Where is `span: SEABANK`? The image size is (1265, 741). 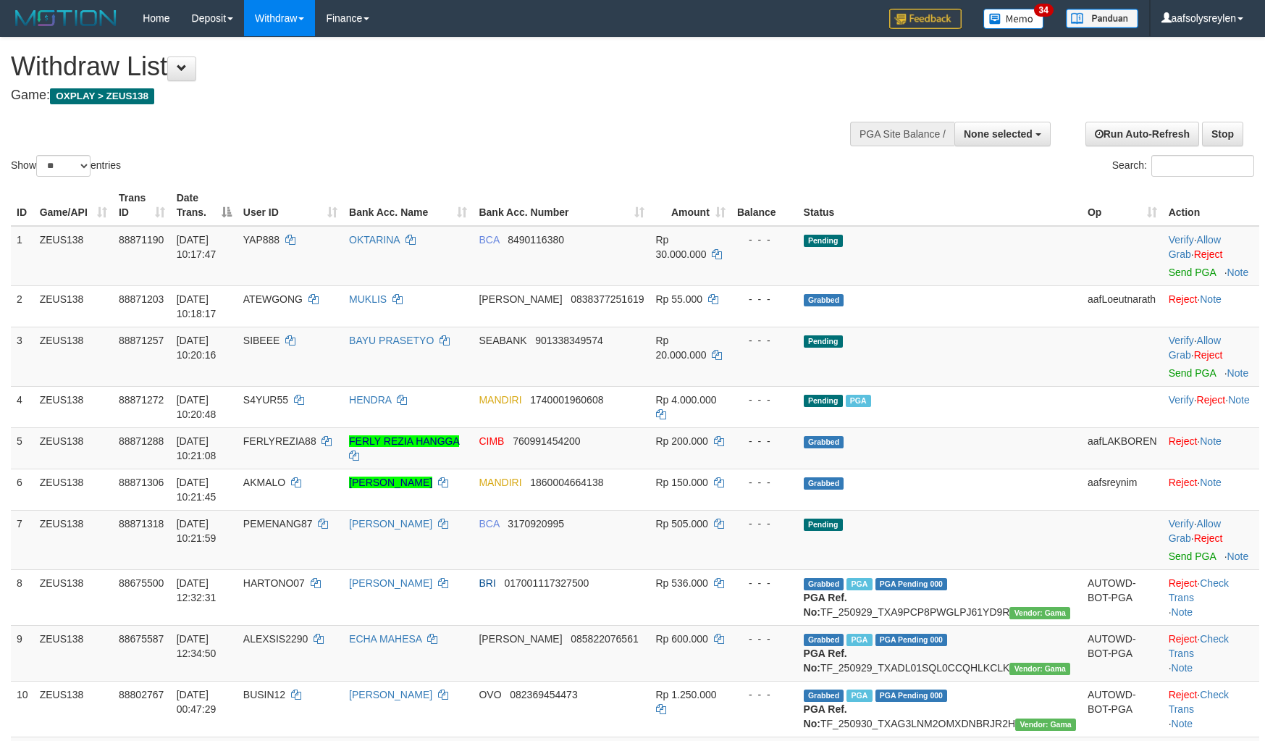 span: SEABANK is located at coordinates (502, 340).